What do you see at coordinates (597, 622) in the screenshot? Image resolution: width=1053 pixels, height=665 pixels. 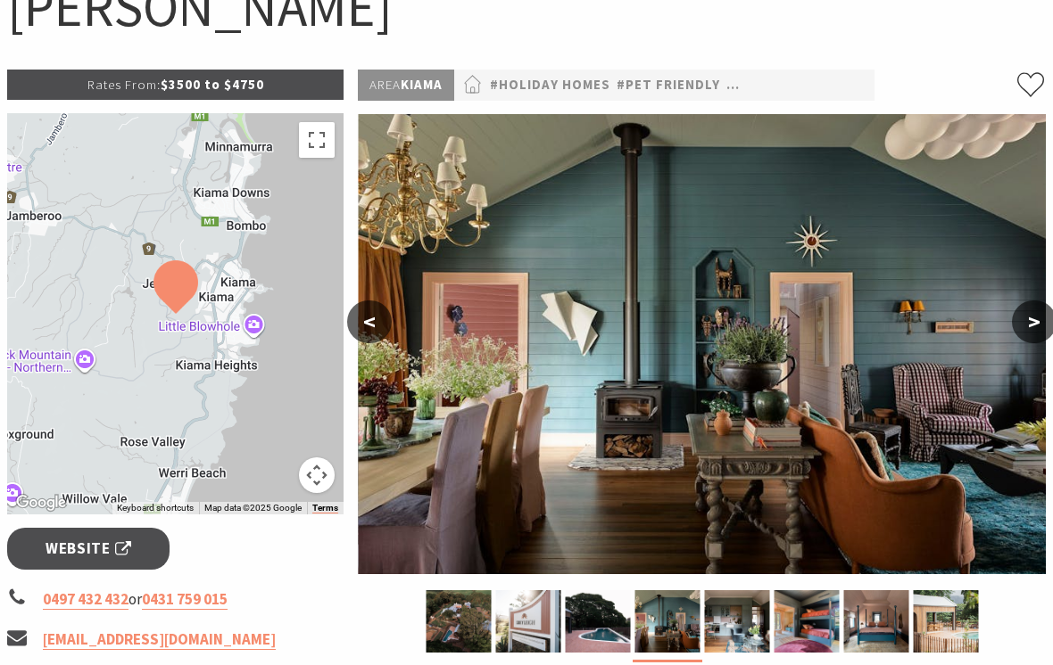 I see `img: Heated pool and cabana` at bounding box center [597, 622].